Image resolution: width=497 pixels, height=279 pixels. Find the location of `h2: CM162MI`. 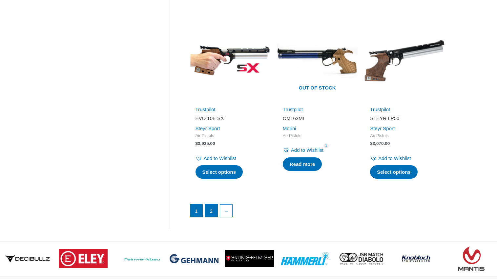

h2: CM162MI is located at coordinates (317, 118).